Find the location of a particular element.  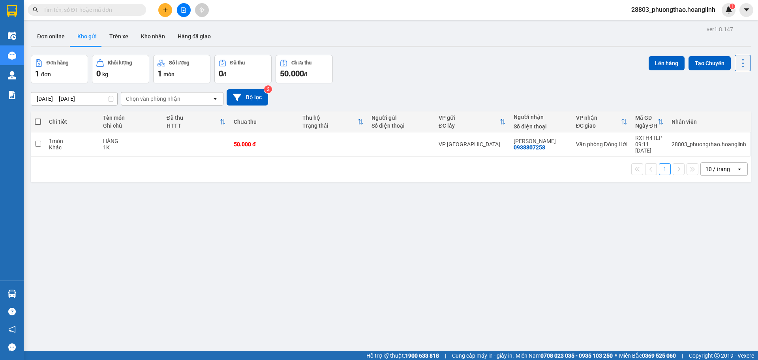

div: Trạng thái is located at coordinates (330, 126).